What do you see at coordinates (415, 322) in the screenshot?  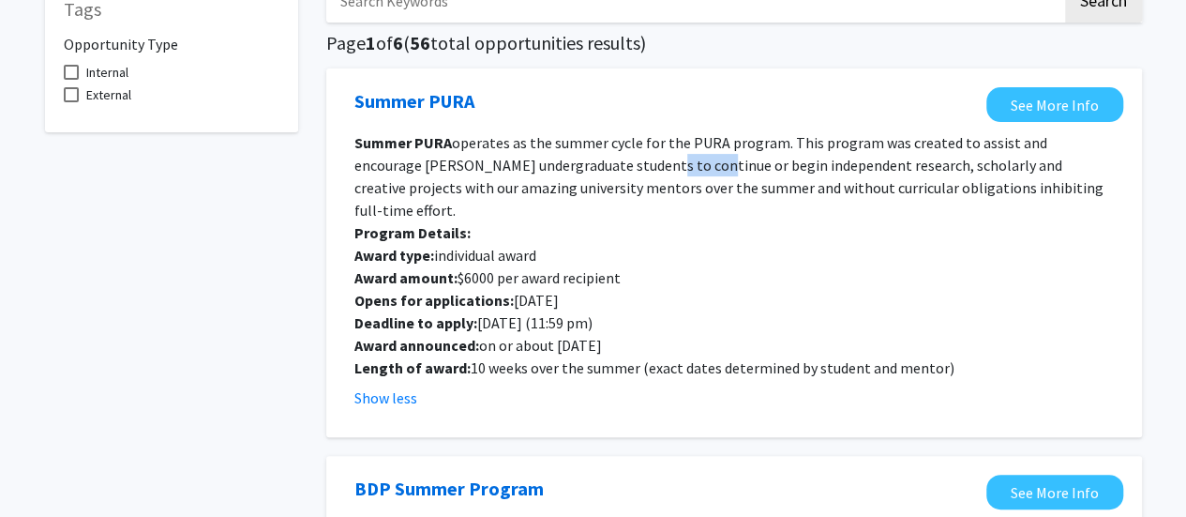 I see `strong: Deadline to apply:` at bounding box center [415, 322].